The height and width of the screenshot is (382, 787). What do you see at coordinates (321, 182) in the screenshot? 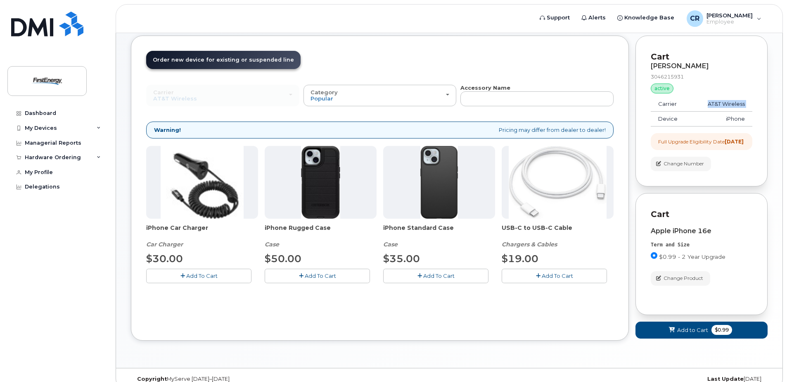
I see `img: Defender.jpg` at bounding box center [321, 182].